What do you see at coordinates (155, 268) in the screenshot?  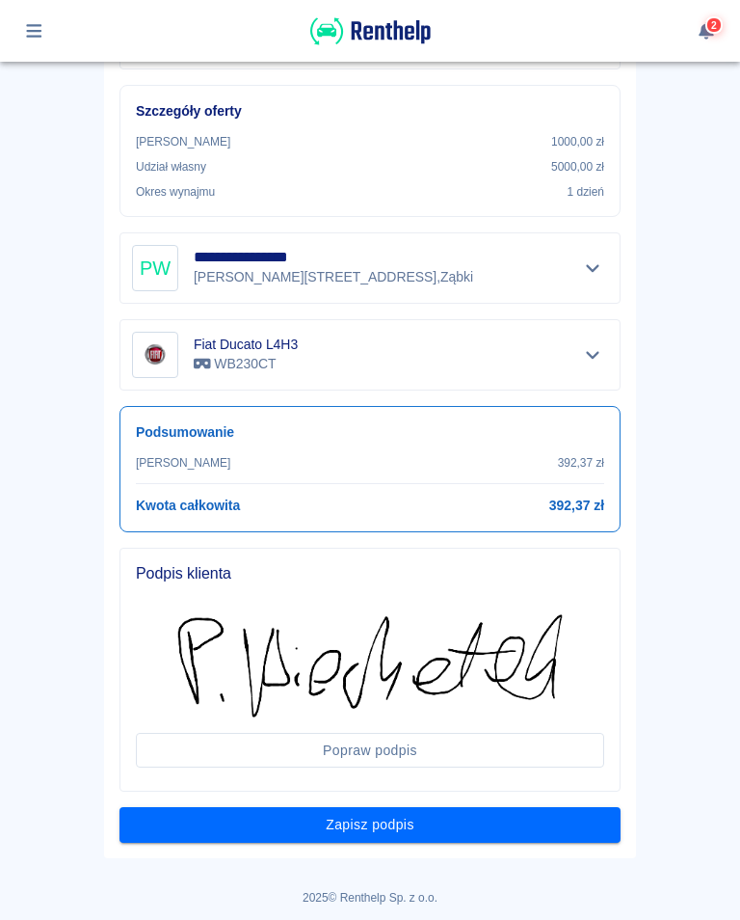 I see `div: PW` at bounding box center [155, 268].